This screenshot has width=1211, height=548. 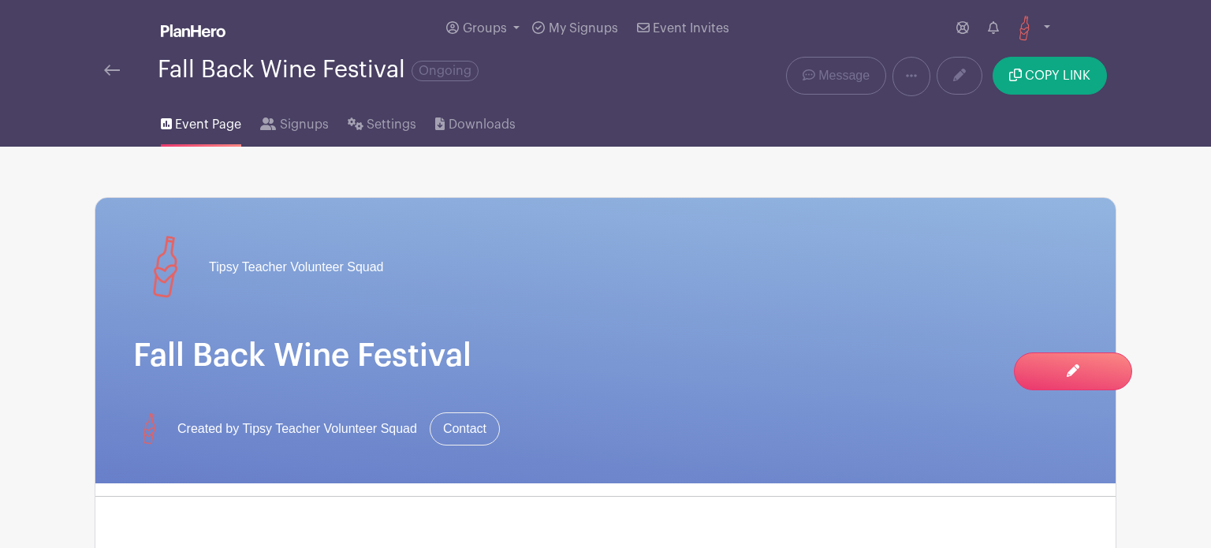 I want to click on a: Settings, so click(x=382, y=121).